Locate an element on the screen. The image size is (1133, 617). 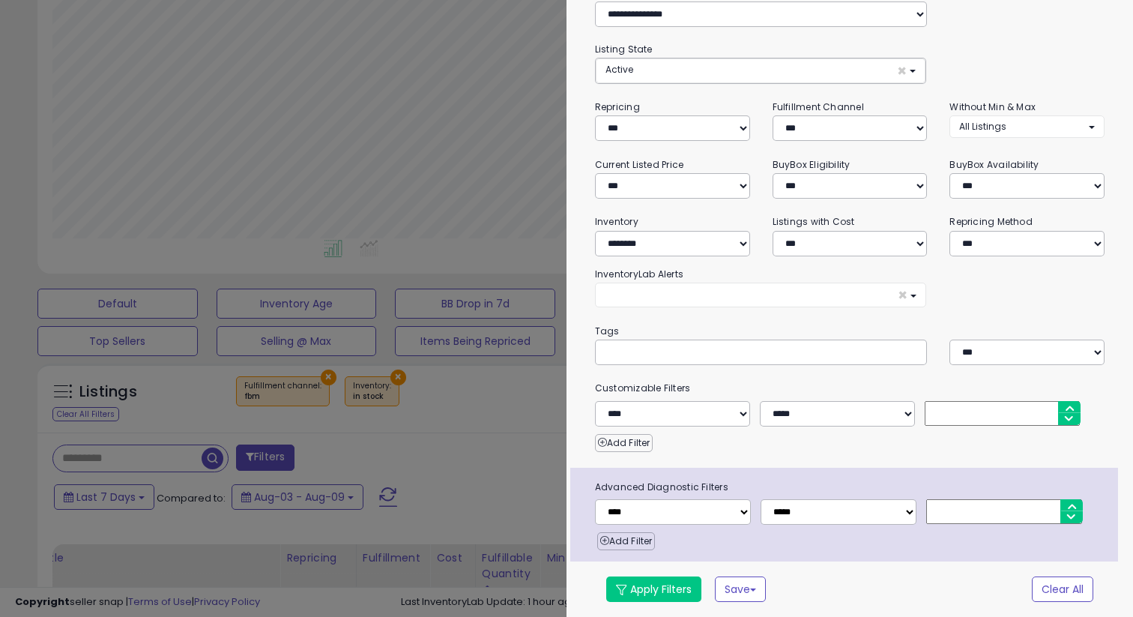
small: BuyBox Eligibility is located at coordinates (812, 164).